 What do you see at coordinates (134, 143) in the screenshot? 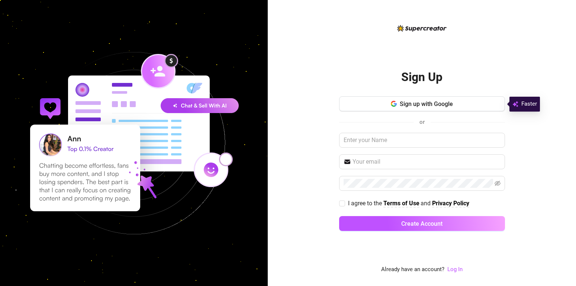
I see `img: signup-background-D0MIrEPF.svg` at bounding box center [134, 143].